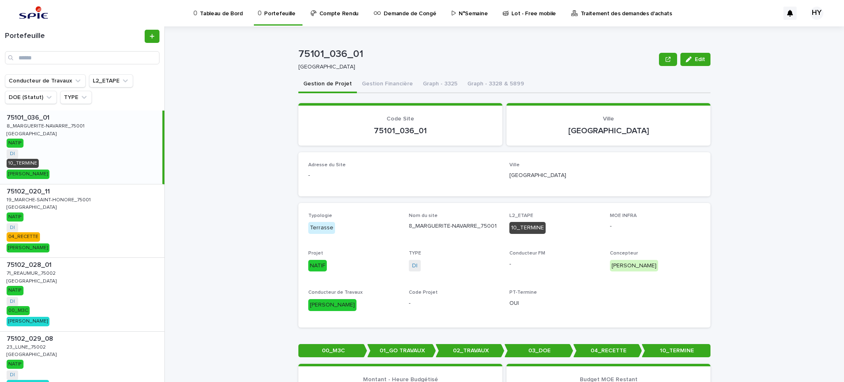 The image size is (844, 382). Describe the element at coordinates (470, 350) in the screenshot. I see `p: 02_TRAVAUX` at that location.